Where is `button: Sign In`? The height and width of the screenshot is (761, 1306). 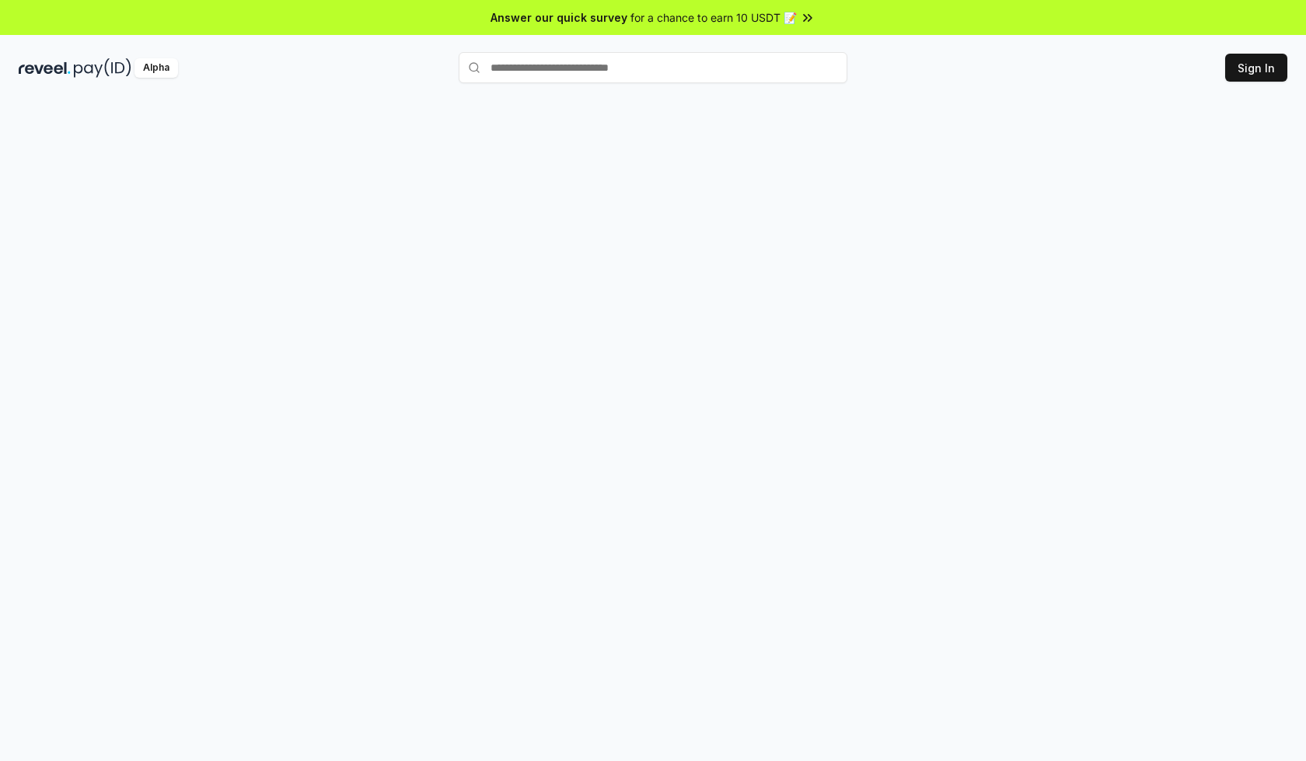
button: Sign In is located at coordinates (1256, 68).